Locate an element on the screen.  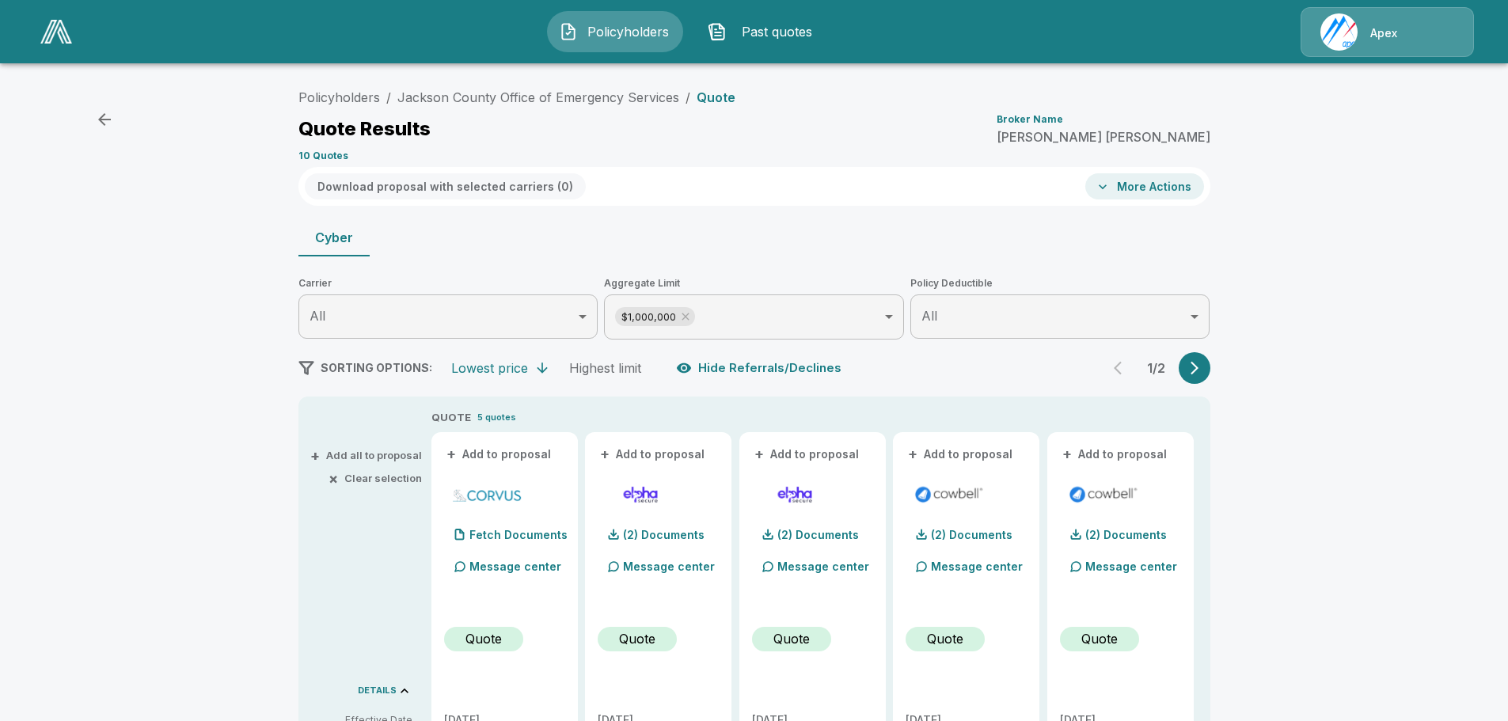
button: Policyholders IconPolicyholders is located at coordinates (615, 32).